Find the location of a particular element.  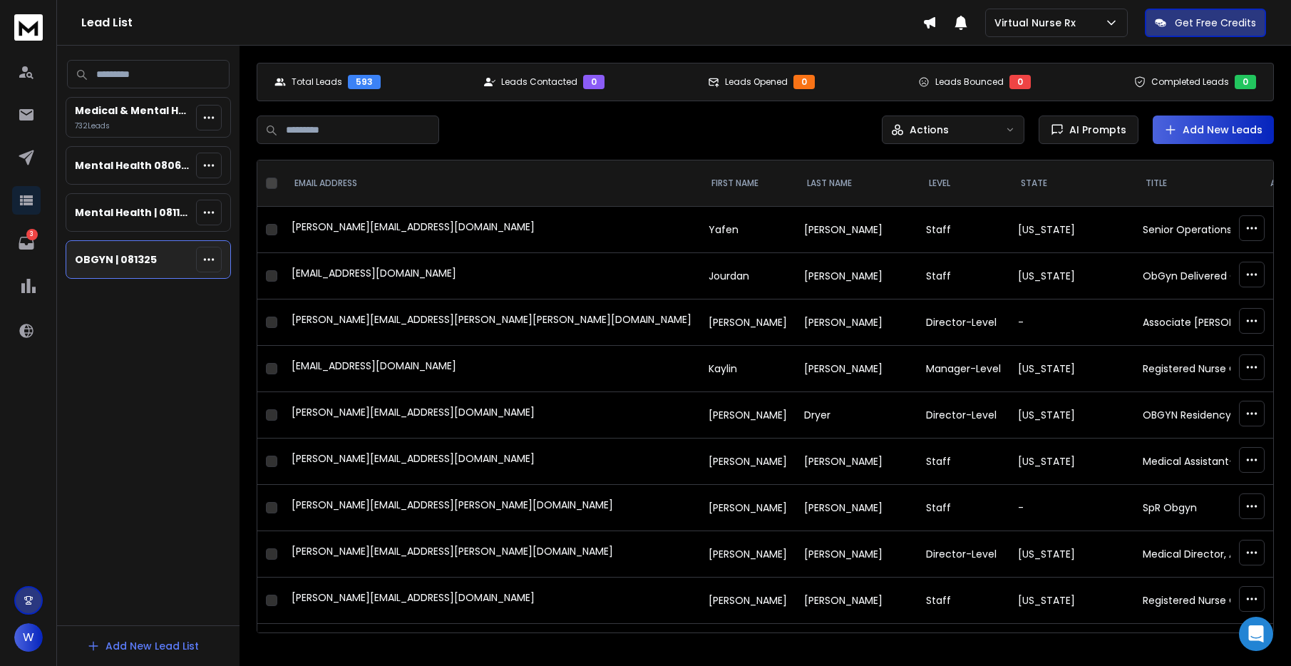

th: level is located at coordinates (963, 183).